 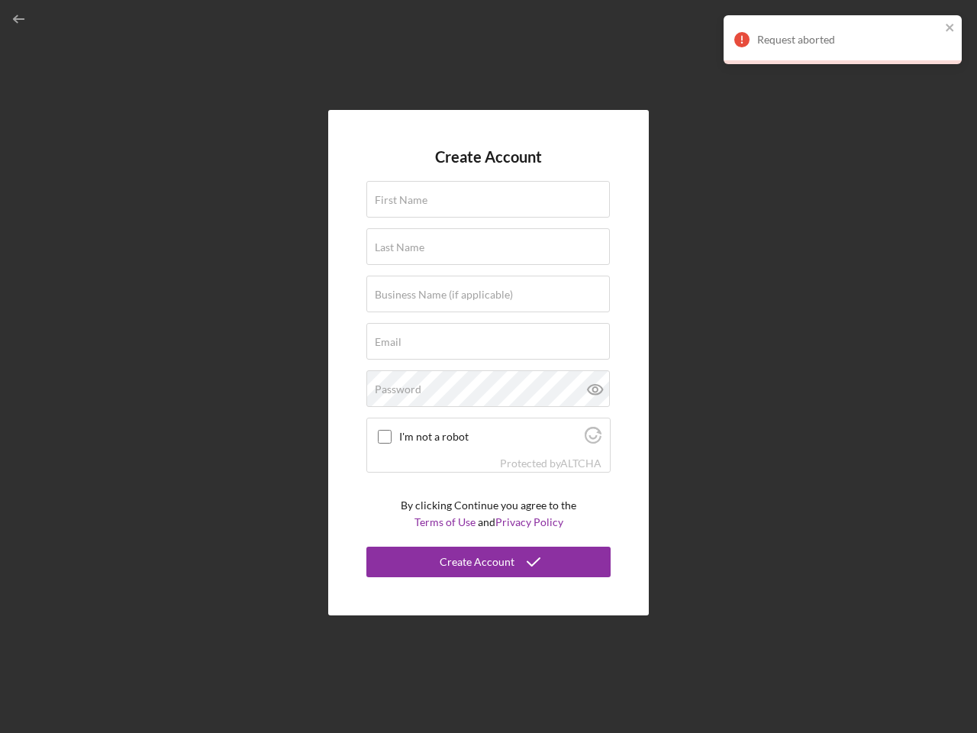 I want to click on div: Create Account, so click(x=477, y=562).